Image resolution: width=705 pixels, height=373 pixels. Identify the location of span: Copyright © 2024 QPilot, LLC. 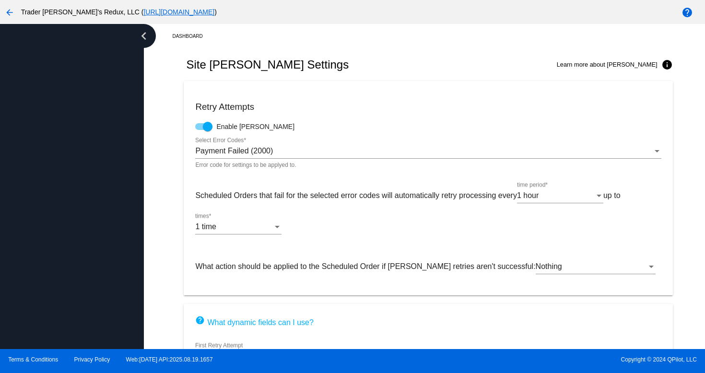
(528, 360).